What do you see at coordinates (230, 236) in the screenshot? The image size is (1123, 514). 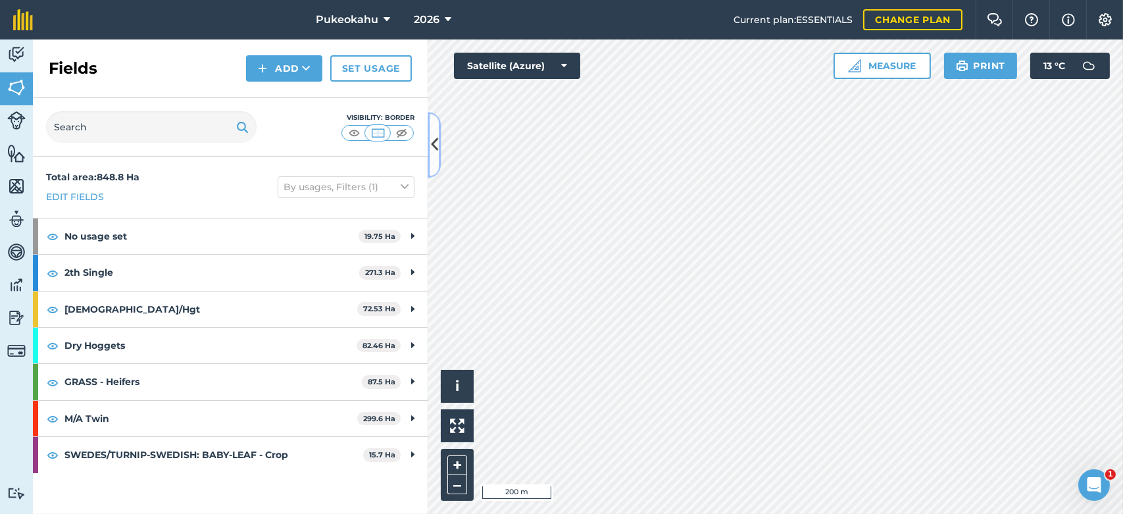 I see `div: No usage set19.75 Ha` at bounding box center [230, 236].